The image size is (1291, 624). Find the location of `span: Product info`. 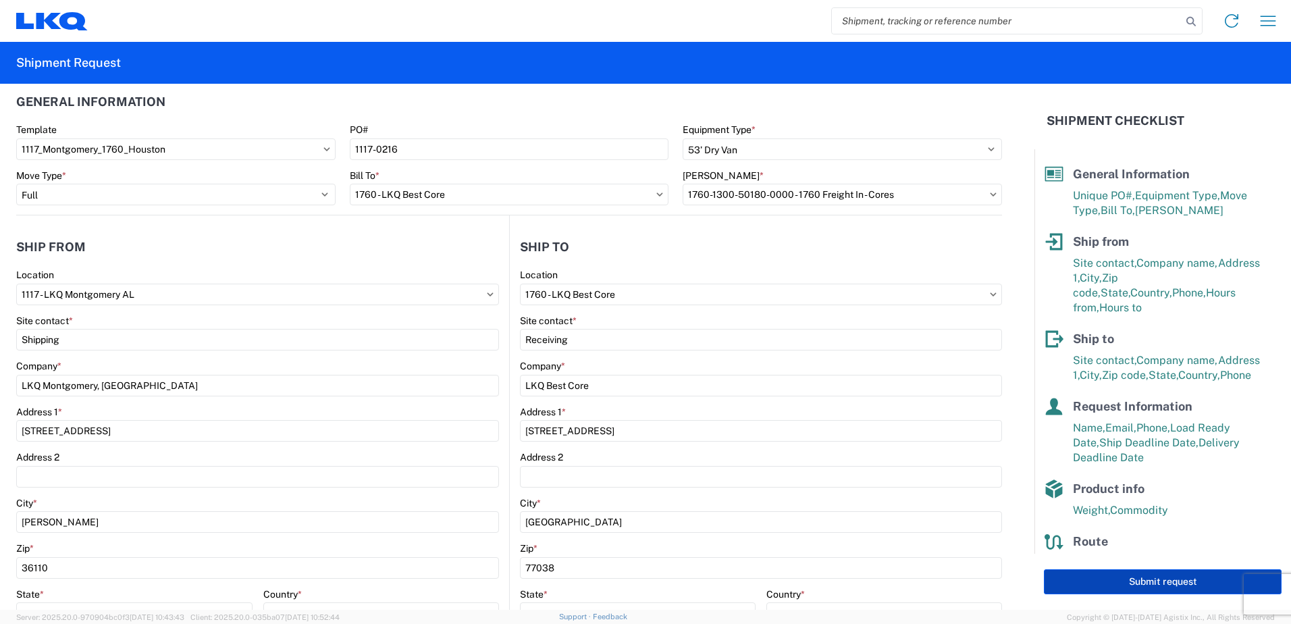

span: Product info is located at coordinates (1109, 488).